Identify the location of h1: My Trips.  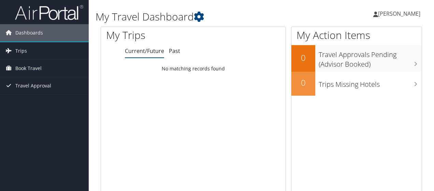
(155, 35).